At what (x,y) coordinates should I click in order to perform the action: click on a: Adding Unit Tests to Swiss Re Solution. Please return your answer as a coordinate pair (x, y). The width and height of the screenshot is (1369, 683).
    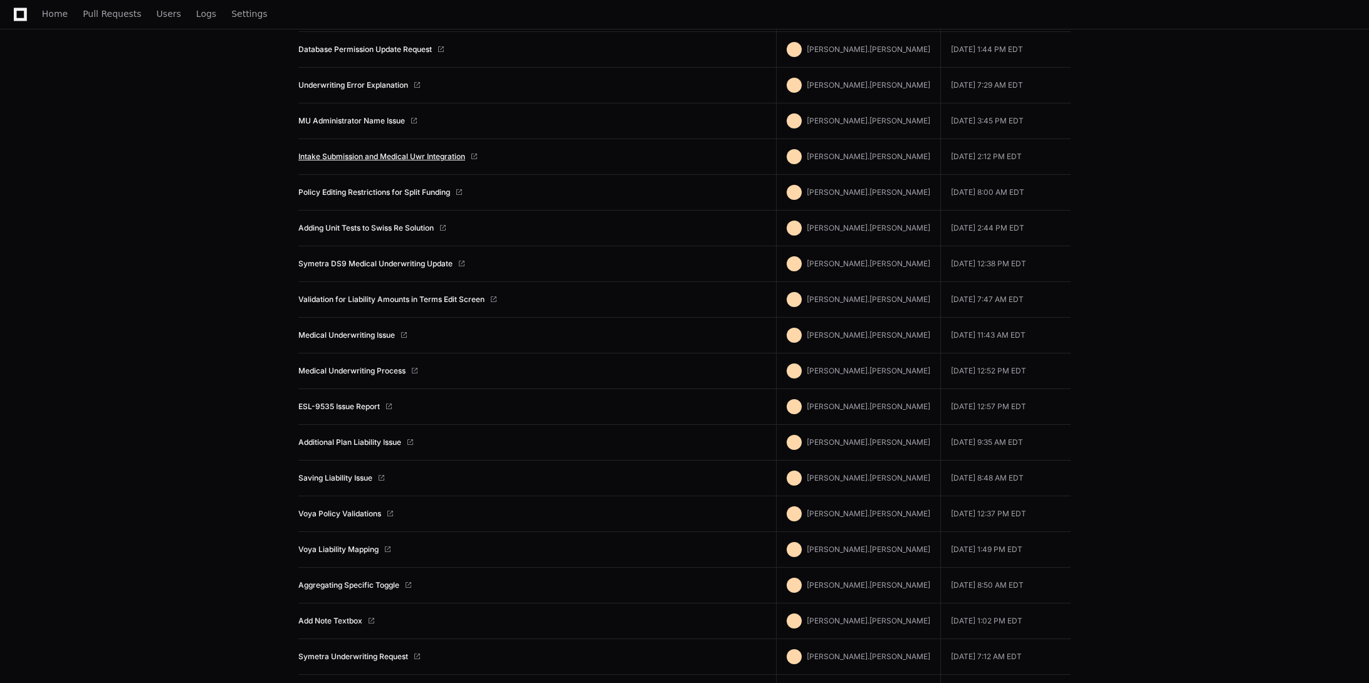
    Looking at the image, I should click on (366, 228).